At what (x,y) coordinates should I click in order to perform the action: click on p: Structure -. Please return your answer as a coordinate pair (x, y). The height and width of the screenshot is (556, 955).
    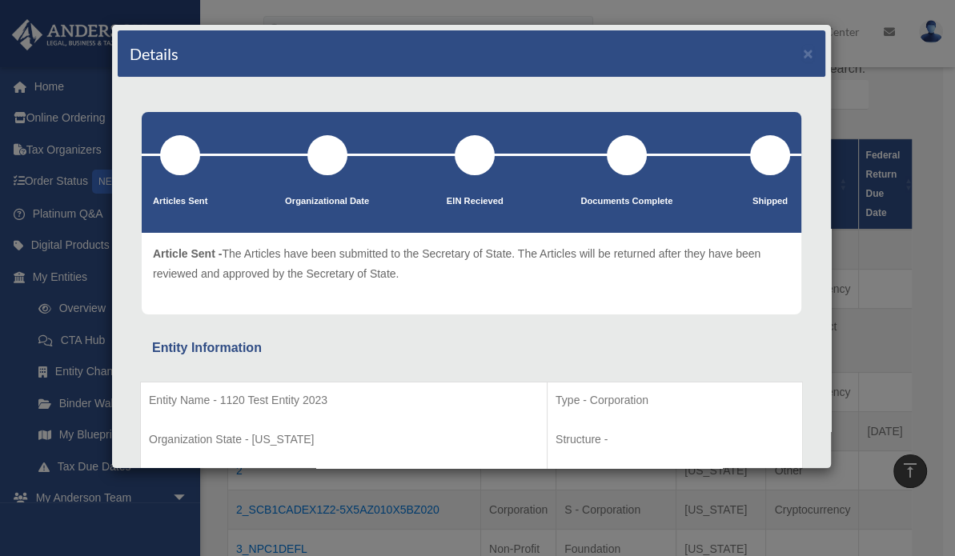
    Looking at the image, I should click on (675, 439).